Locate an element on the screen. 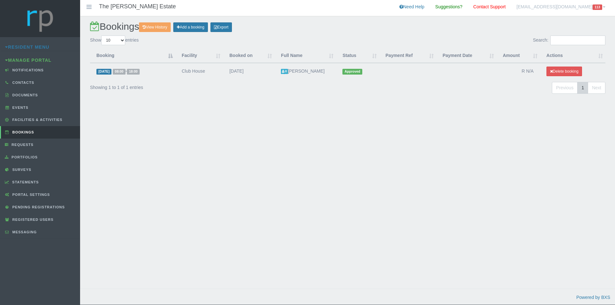 The width and height of the screenshot is (615, 305). span: Portal Settings is located at coordinates (30, 195).